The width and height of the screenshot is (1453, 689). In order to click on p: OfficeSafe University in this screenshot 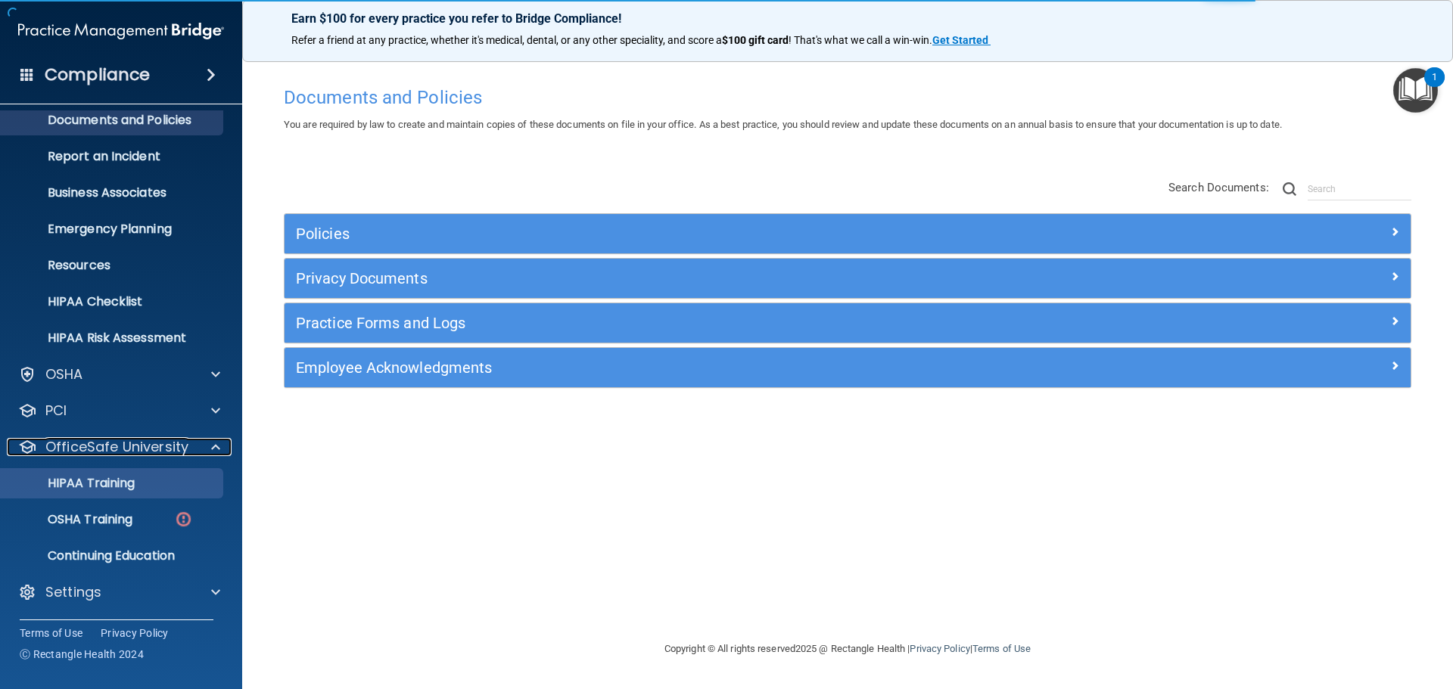, I will do `click(117, 447)`.